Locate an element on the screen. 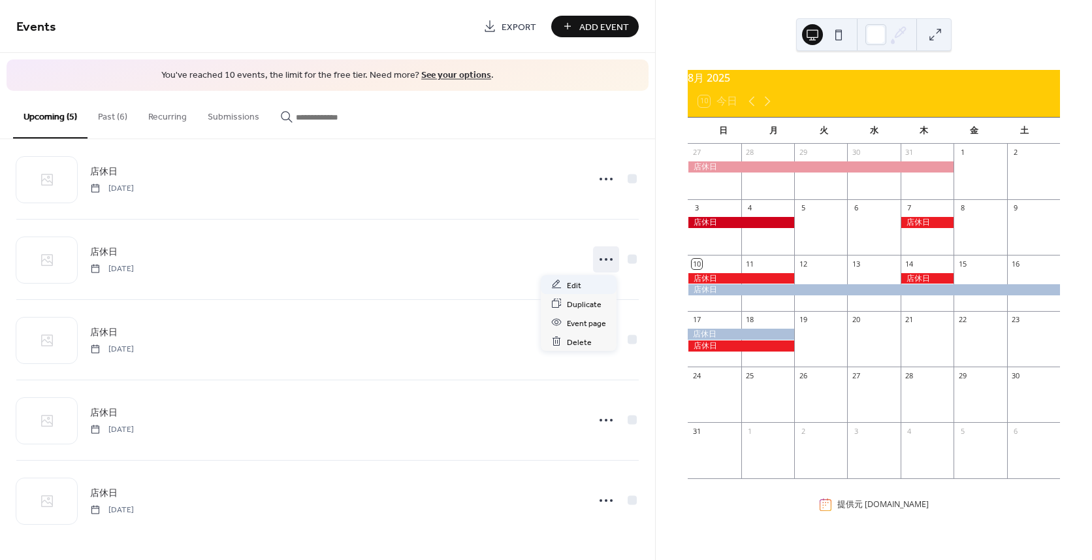 The height and width of the screenshot is (560, 1092). span: Event page is located at coordinates (586, 323).